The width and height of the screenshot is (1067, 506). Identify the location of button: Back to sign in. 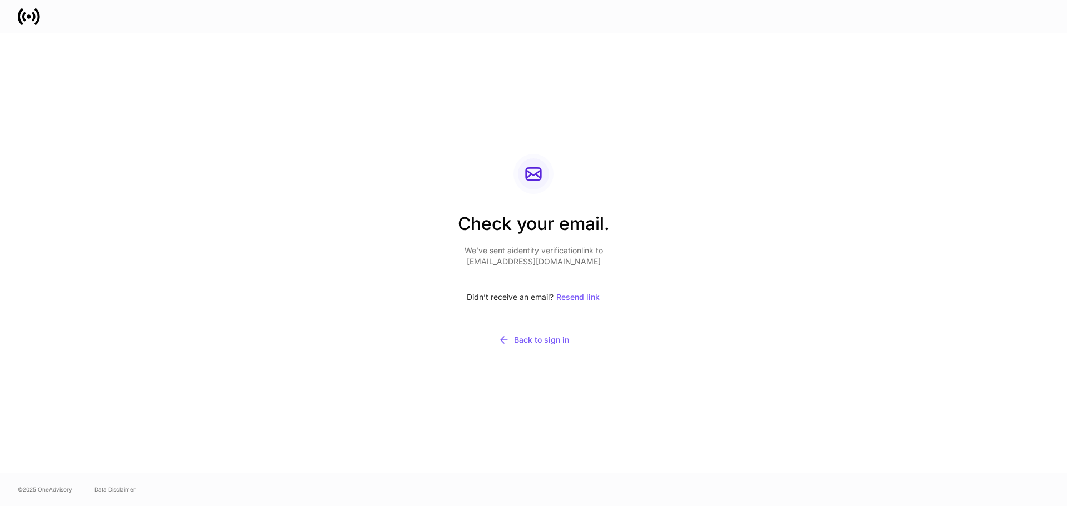
(533, 340).